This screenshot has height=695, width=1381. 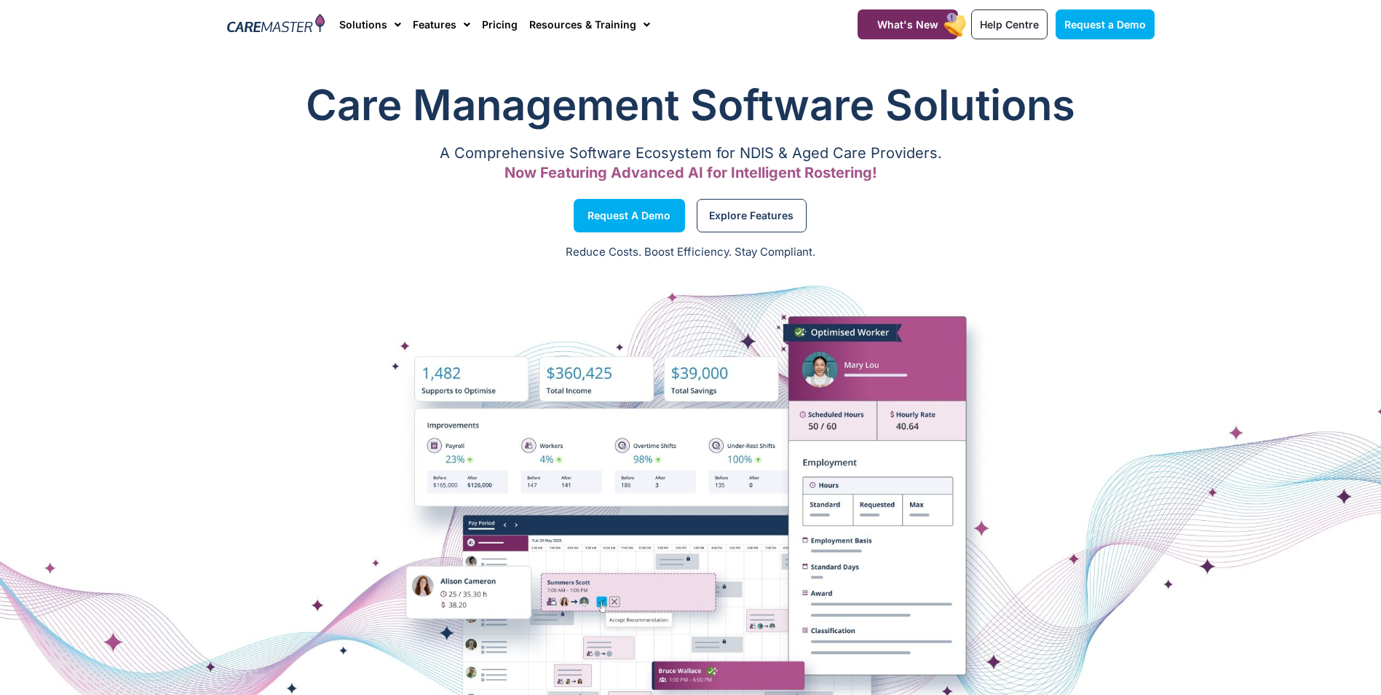 I want to click on span: Now Featuring Advanced AI for Intelligent Rostering!, so click(x=691, y=173).